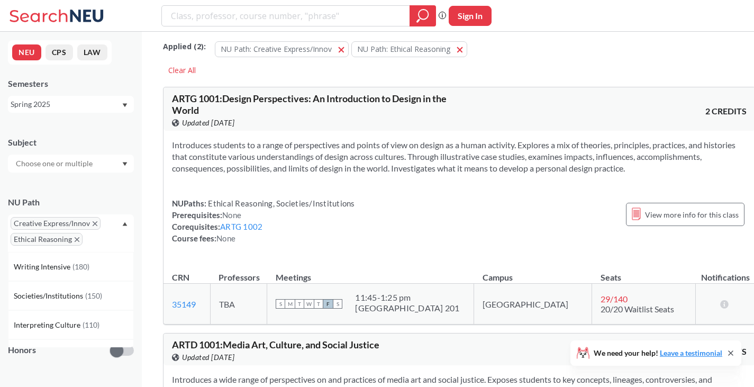  Describe the element at coordinates (370, 272) in the screenshot. I see `th: Meetings` at that location.